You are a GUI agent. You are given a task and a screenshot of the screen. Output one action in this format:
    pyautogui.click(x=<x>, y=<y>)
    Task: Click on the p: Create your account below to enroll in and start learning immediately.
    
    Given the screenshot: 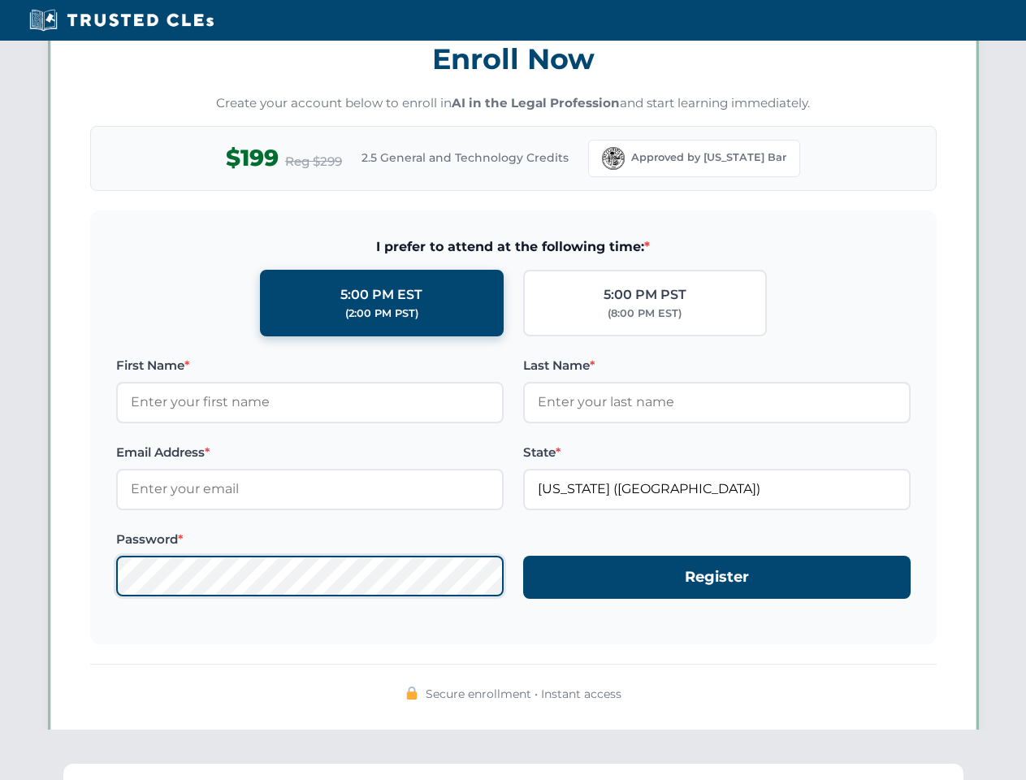 What is the action you would take?
    pyautogui.click(x=513, y=103)
    